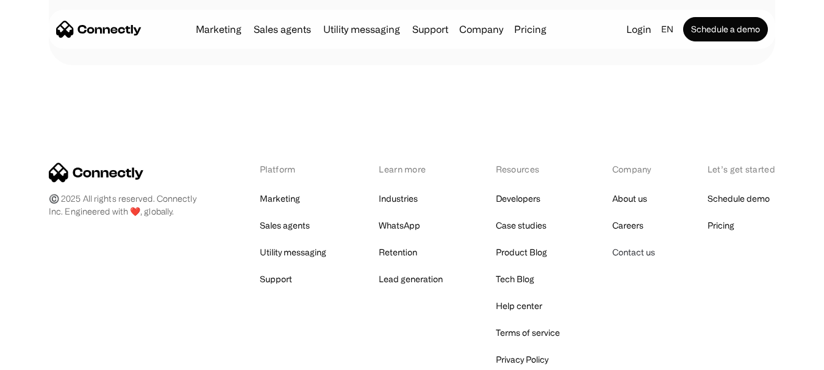 This screenshot has height=370, width=824. What do you see at coordinates (528, 333) in the screenshot?
I see `a: Terms of service` at bounding box center [528, 333].